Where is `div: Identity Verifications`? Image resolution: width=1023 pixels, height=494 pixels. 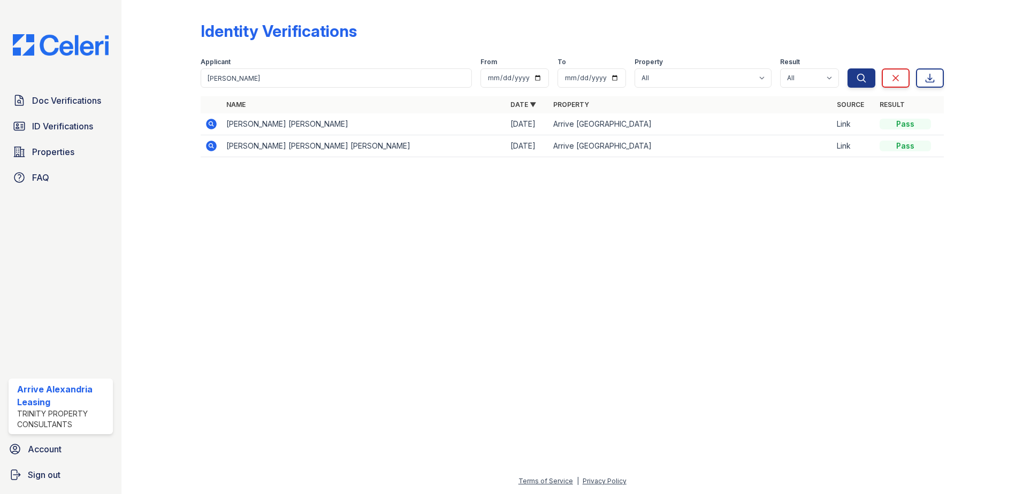
div: Identity Verifications is located at coordinates (279, 31).